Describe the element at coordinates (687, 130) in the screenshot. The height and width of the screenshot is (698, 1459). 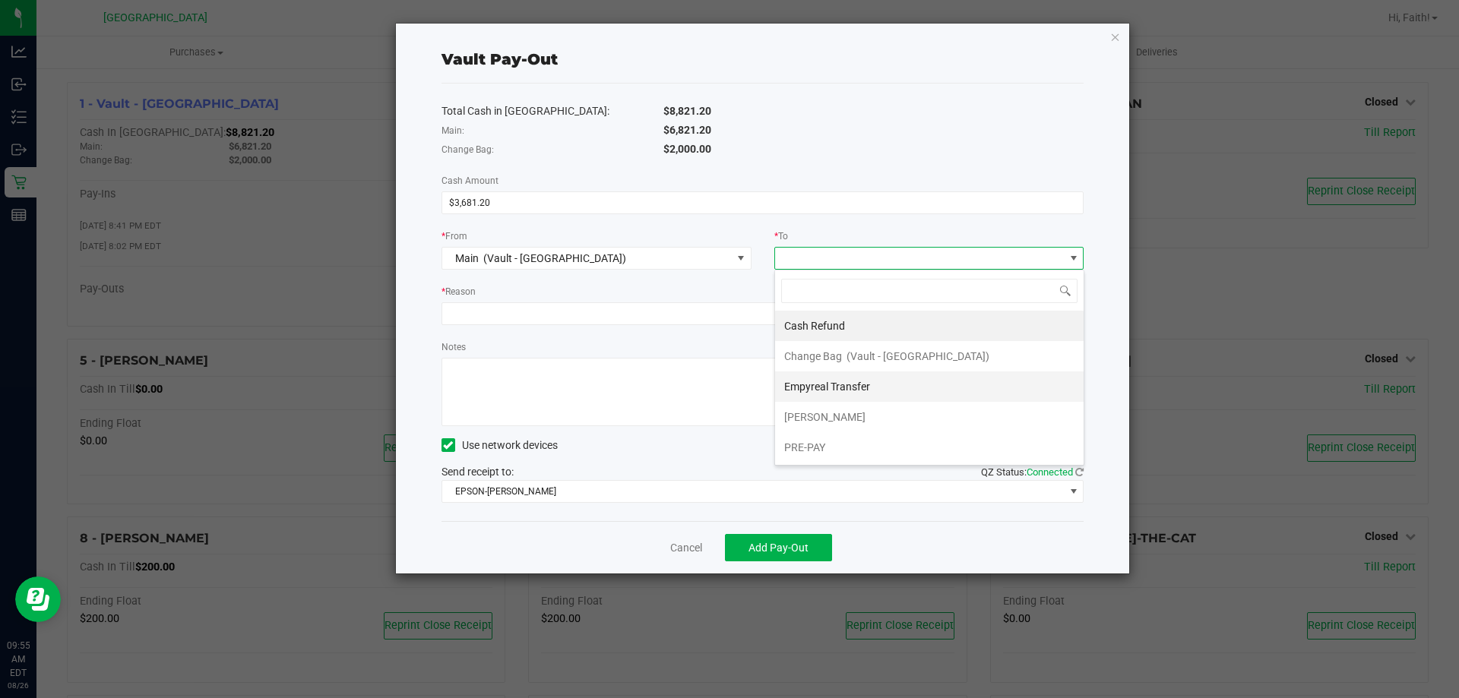
I see `span: $6,821.20` at that location.